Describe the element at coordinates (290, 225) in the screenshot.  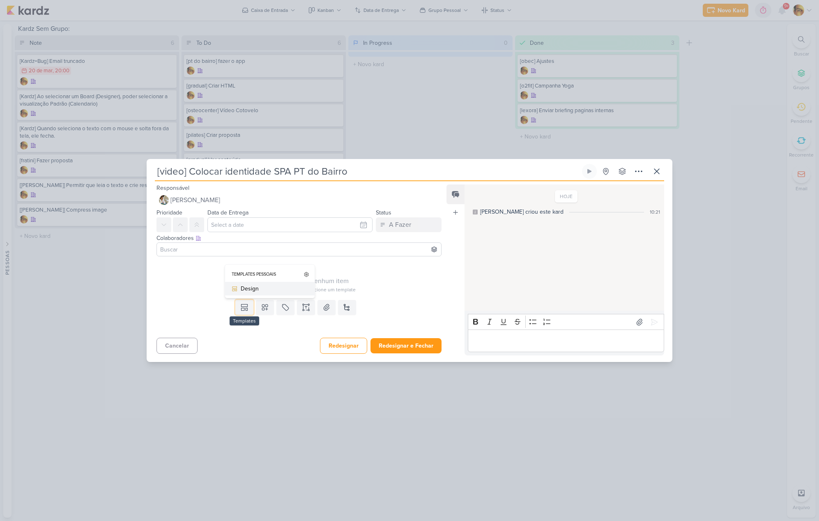
I see `input: Select a date` at that location.